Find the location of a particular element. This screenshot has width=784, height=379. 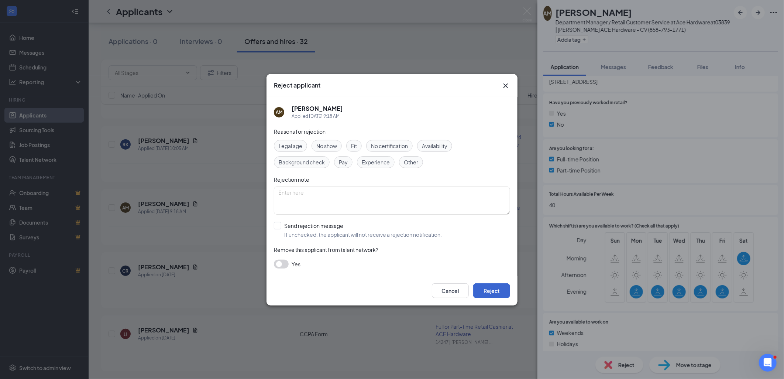

span: Yes is located at coordinates (296, 264).